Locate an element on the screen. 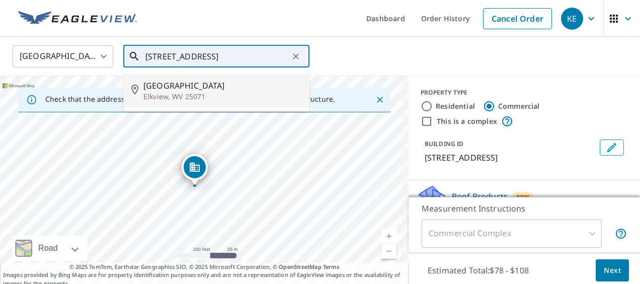  p: BUILDING ID is located at coordinates (444, 143).